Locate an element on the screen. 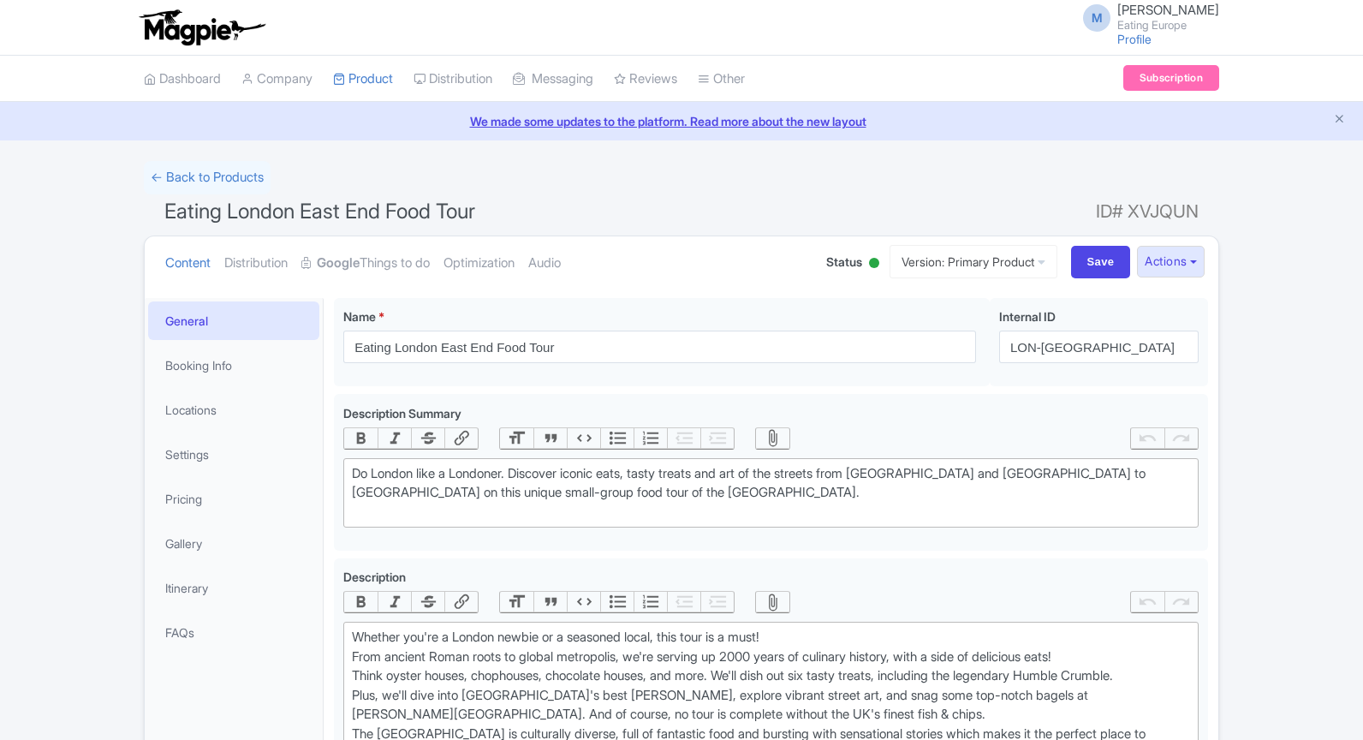 Image resolution: width=1363 pixels, height=740 pixels. a: We made some updates to the platform. Read more about the new layout is located at coordinates (682, 121).